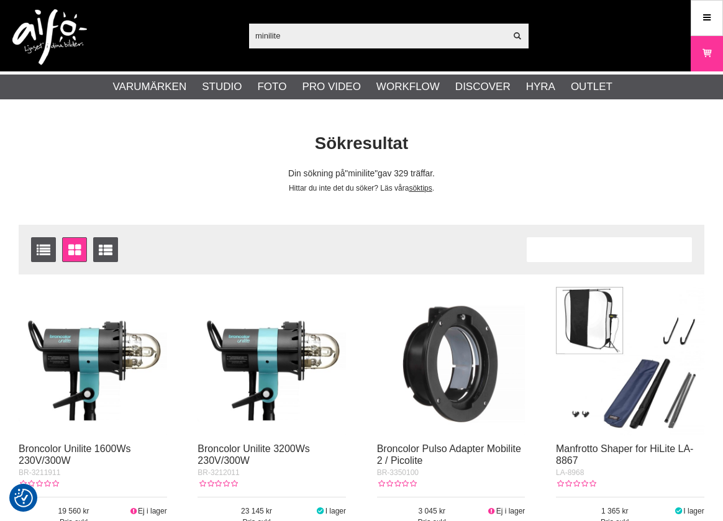 This screenshot has height=521, width=723. What do you see at coordinates (75, 250) in the screenshot?
I see `a: Fönstervisning` at bounding box center [75, 250].